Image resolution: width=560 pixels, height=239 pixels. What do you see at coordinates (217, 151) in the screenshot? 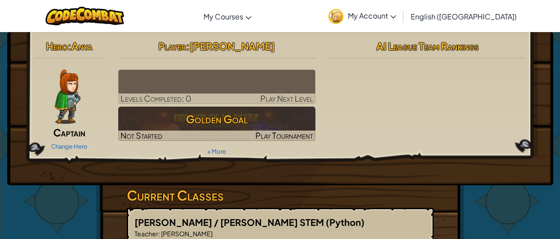
I see `a: + More` at bounding box center [217, 151].